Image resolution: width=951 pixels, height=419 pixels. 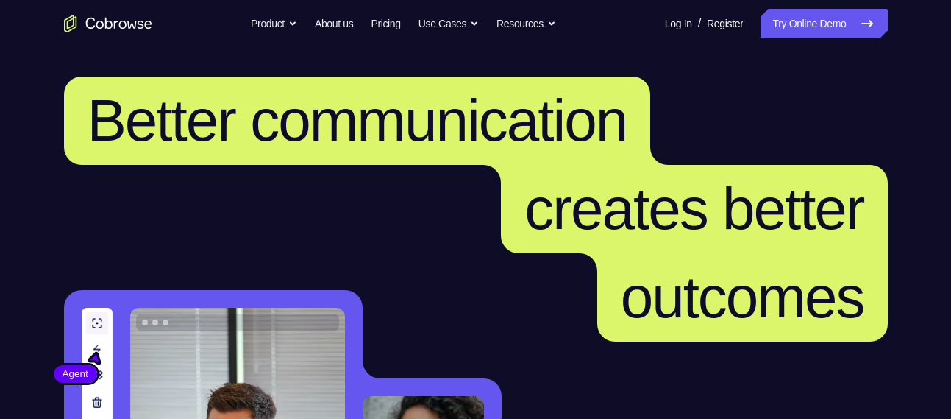 What do you see at coordinates (274, 24) in the screenshot?
I see `button: Product` at bounding box center [274, 24].